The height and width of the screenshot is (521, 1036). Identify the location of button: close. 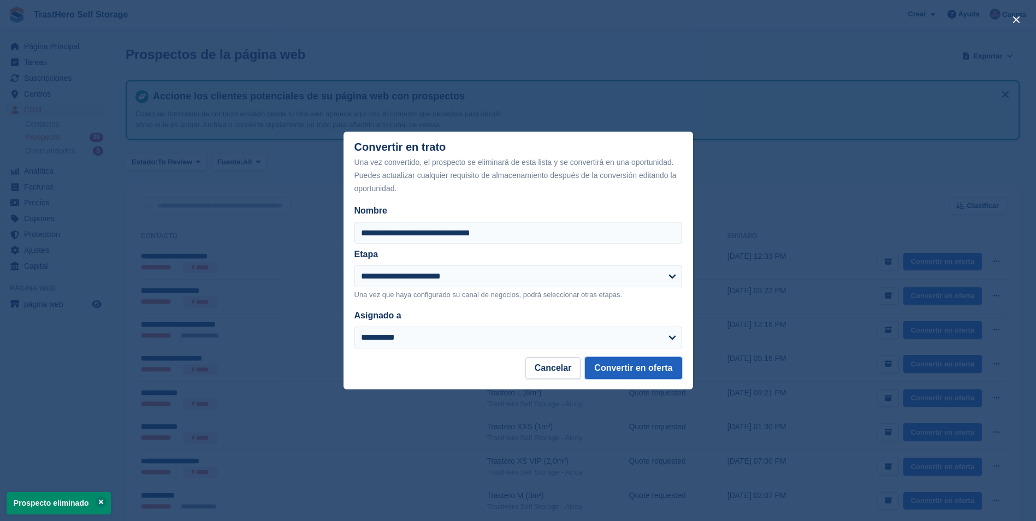
(1017, 20).